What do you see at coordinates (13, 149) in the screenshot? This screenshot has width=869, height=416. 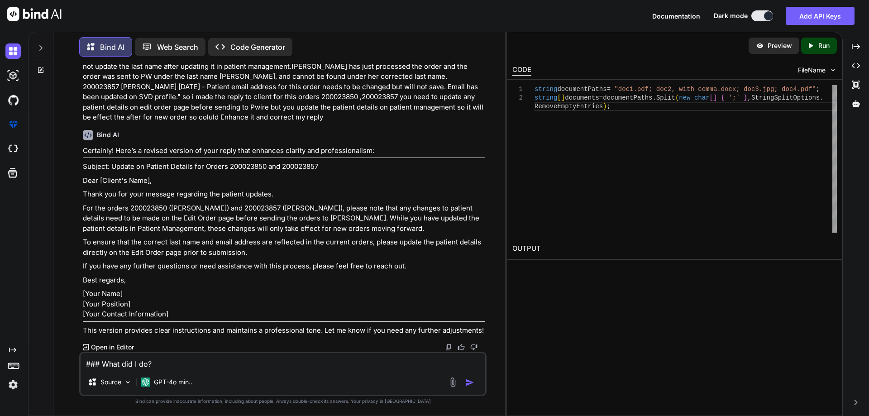 I see `img: cloudideIcon` at bounding box center [13, 149].